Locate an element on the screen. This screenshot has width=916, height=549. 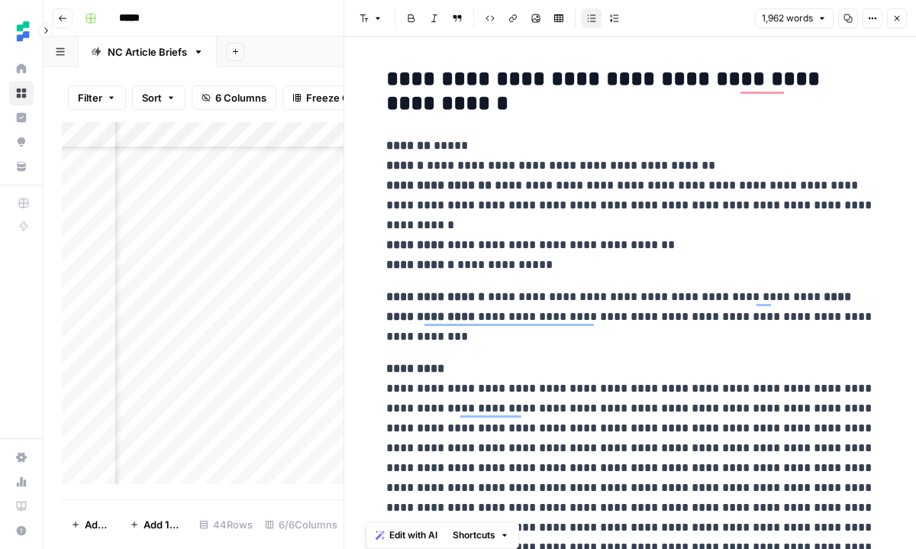
span: Edit with AI is located at coordinates (413, 535).